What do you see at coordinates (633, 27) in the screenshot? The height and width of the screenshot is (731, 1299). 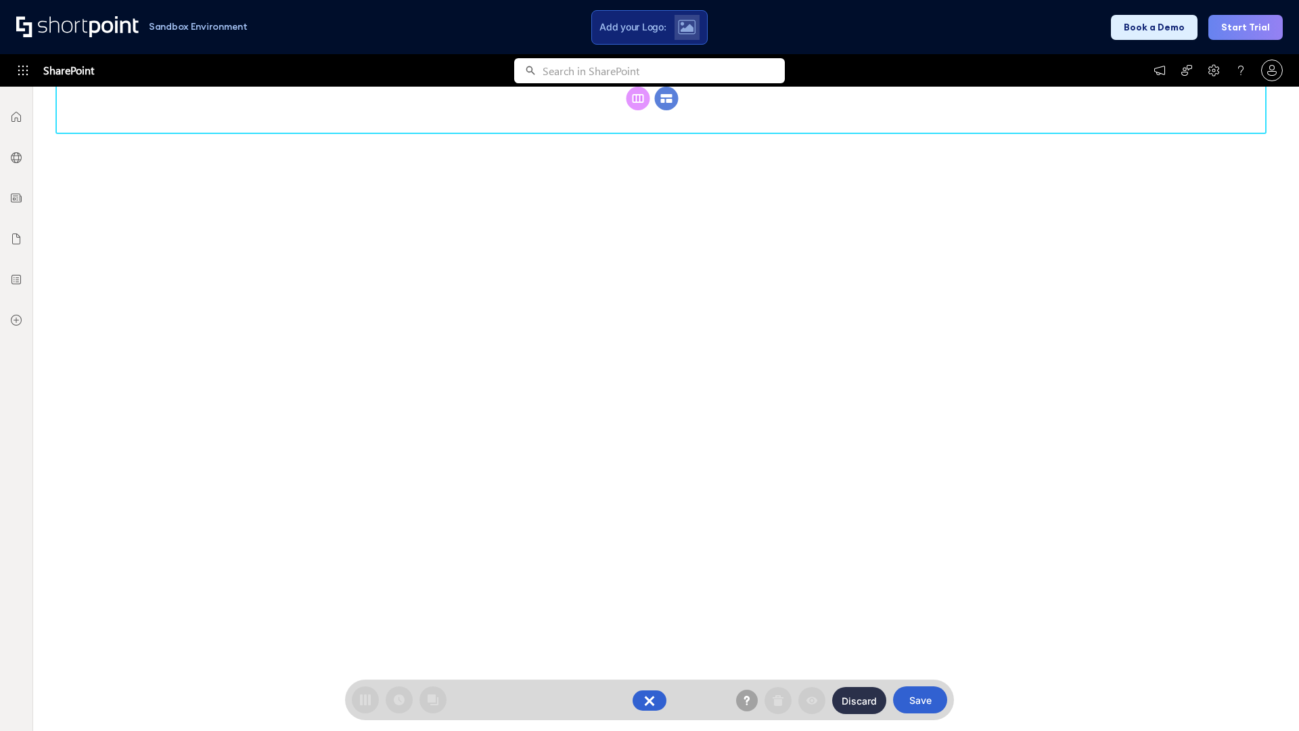 I see `span: Add your Logo:` at bounding box center [633, 27].